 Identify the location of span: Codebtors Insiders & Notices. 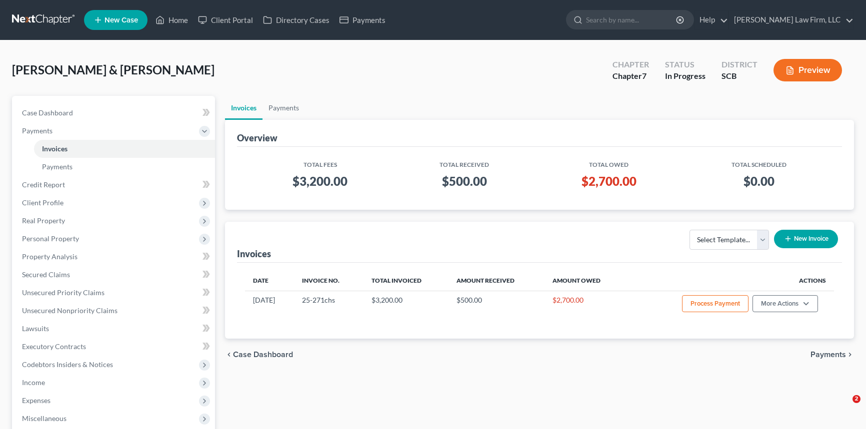
(67, 364).